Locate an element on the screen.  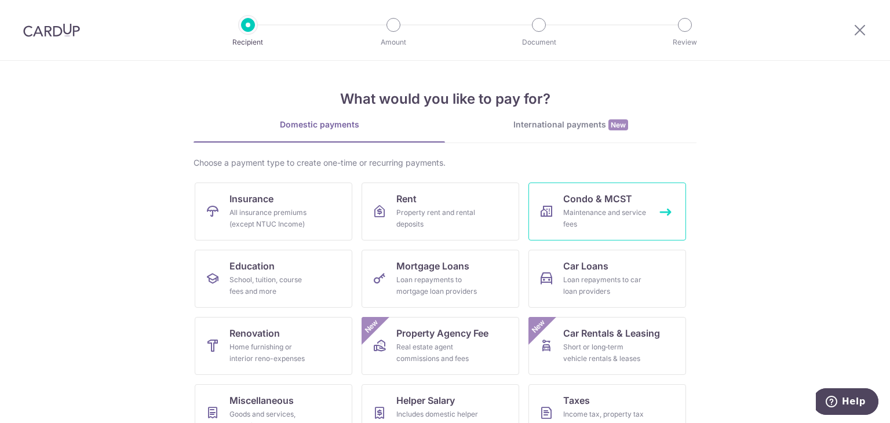
div: Property rent and rental deposits is located at coordinates (438, 218).